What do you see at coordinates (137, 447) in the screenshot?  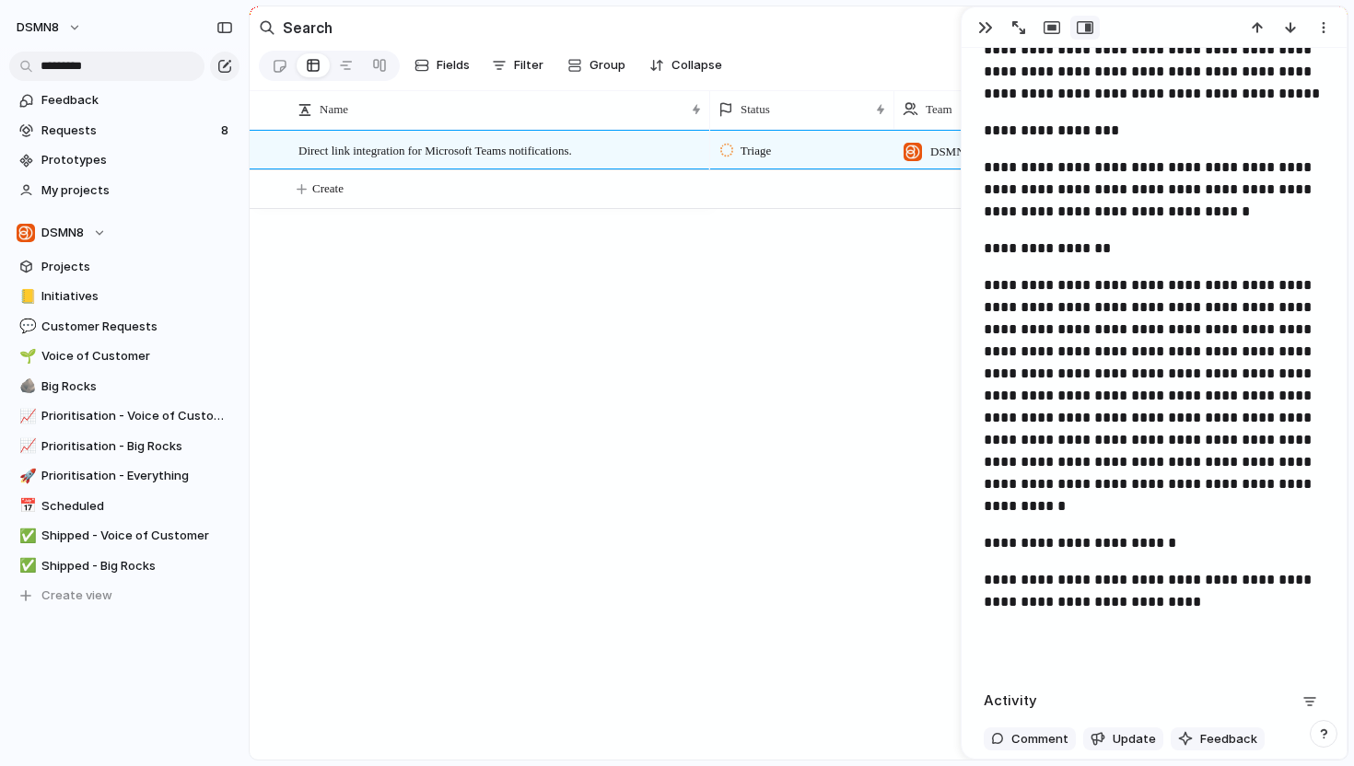 I see `span: Prioritisation - Big Rocks` at bounding box center [137, 447].